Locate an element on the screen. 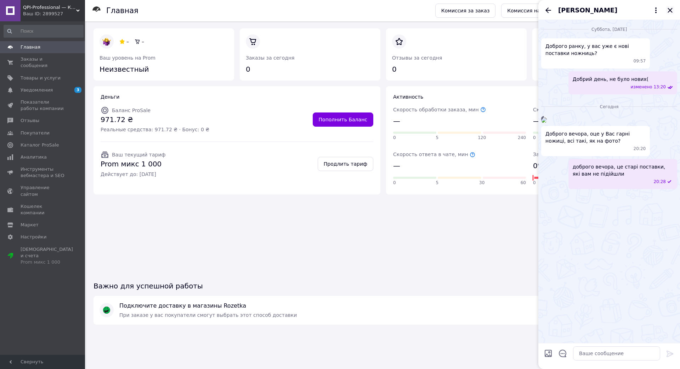 The height and width of the screenshot is (369, 680). a: Комиссия за заказ is located at coordinates (466, 11).